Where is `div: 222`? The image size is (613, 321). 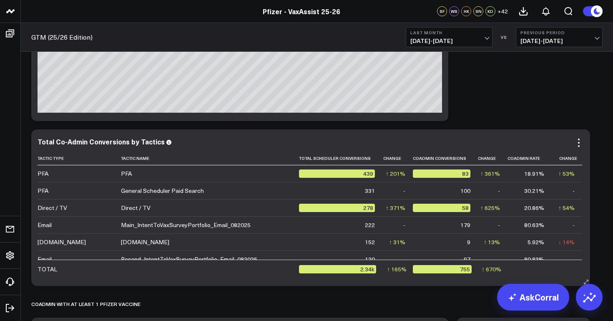
div: 222 is located at coordinates (370, 225).